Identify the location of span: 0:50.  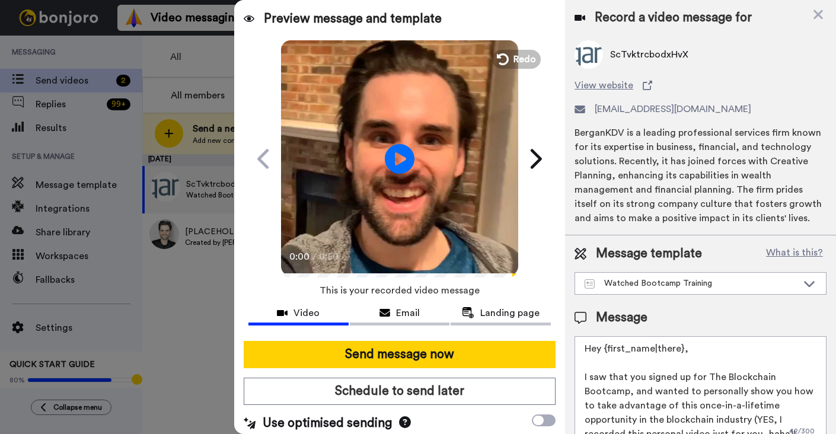
(329, 257).